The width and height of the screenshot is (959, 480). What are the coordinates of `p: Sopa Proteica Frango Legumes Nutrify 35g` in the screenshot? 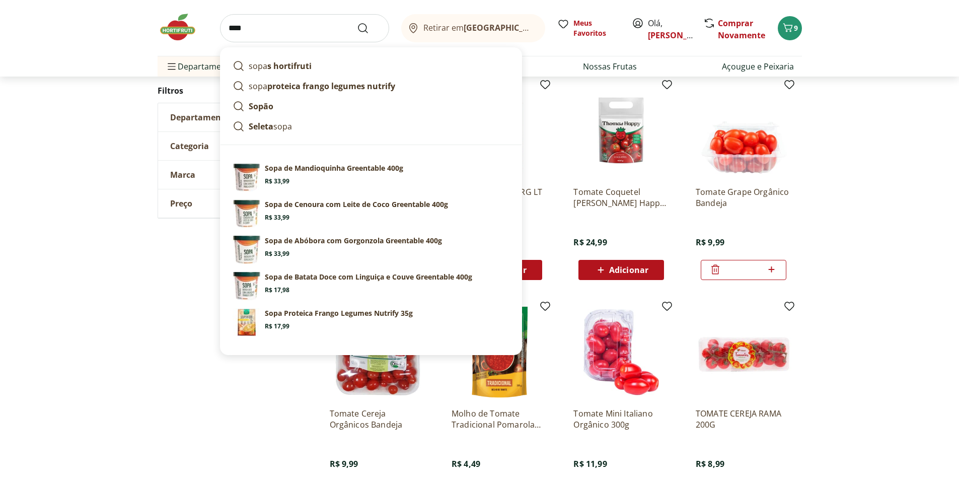 It's located at (339, 313).